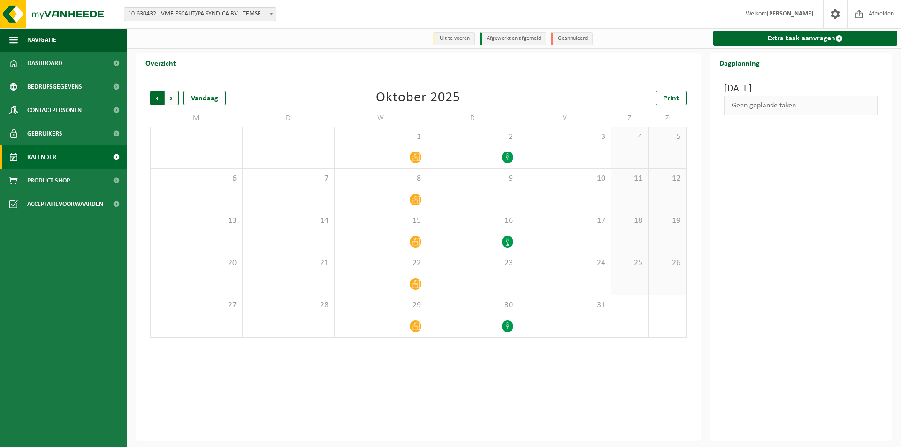  I want to click on span: 21, so click(289, 263).